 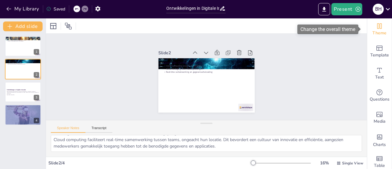 What do you see at coordinates (347, 9) in the screenshot?
I see `button: Present` at bounding box center [347, 9].